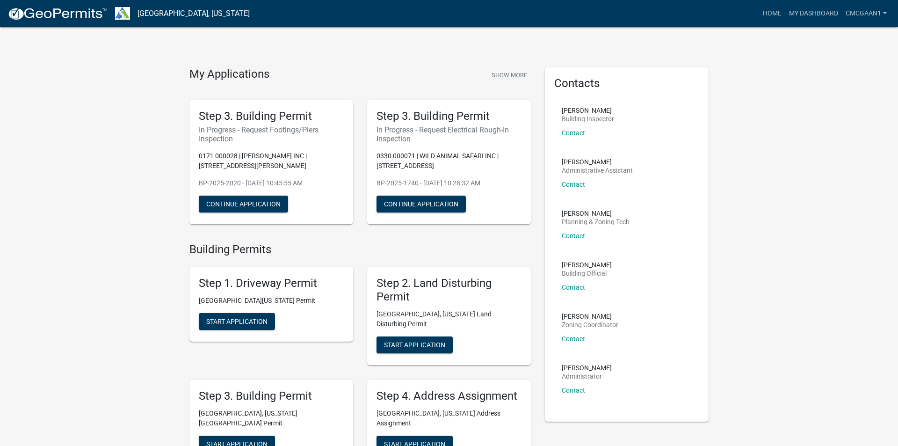 The width and height of the screenshot is (898, 446). I want to click on img: Troup County, Georgia, so click(123, 13).